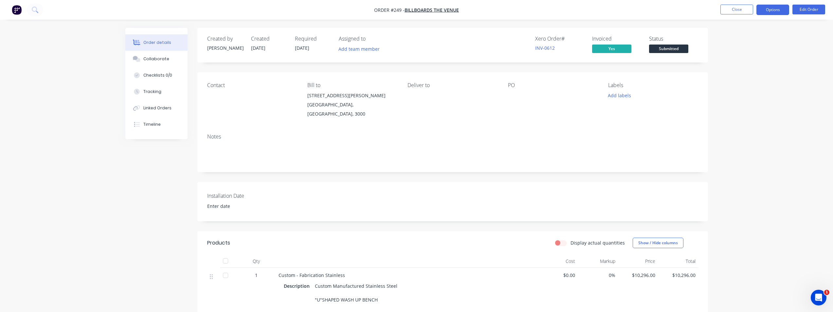 The image size is (833, 312). I want to click on div: Labels, so click(653, 85).